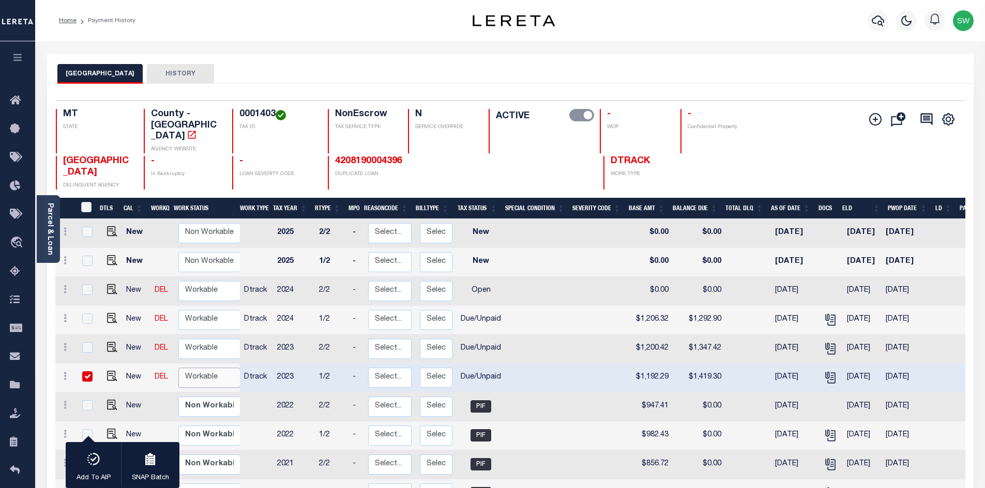  I want to click on td: 2023, so click(294, 378).